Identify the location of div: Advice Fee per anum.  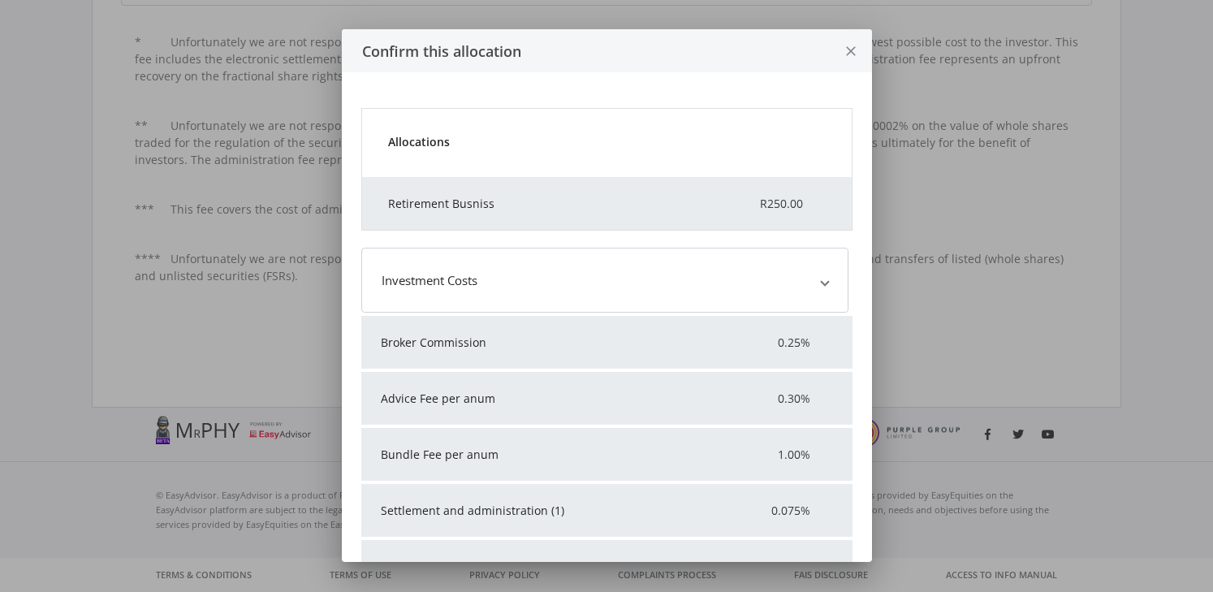
(545, 399).